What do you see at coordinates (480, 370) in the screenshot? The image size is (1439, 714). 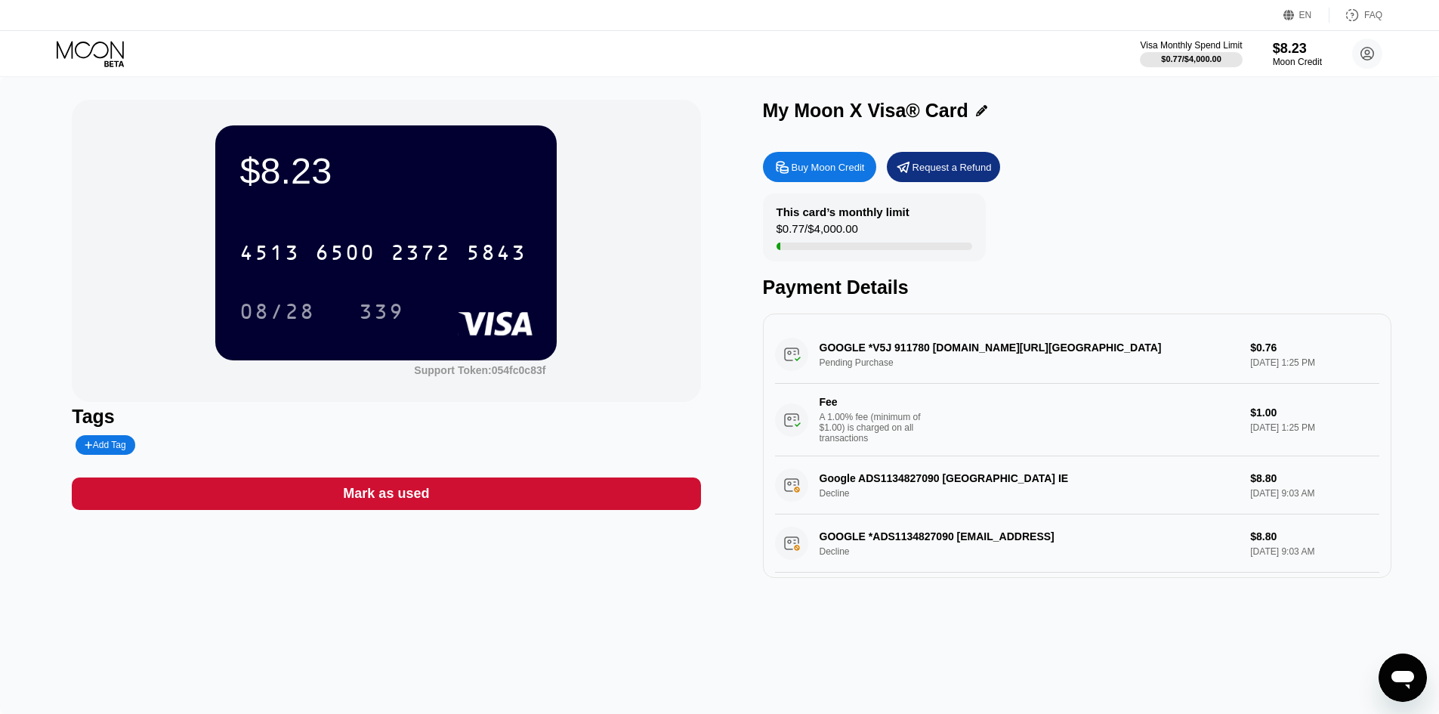 I see `div: Support Token: 054fc0c83f` at bounding box center [480, 370].